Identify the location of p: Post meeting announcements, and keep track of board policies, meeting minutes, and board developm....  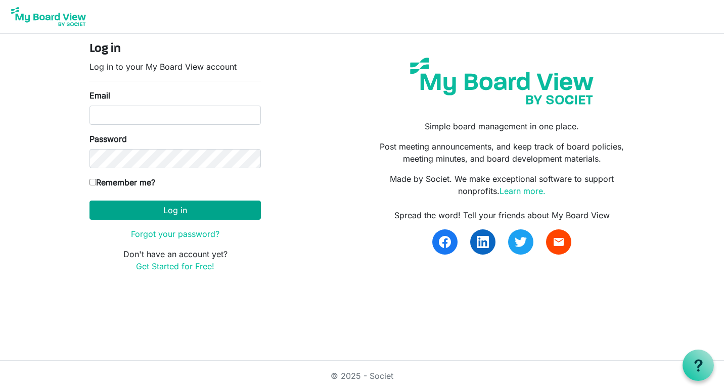
(502, 153).